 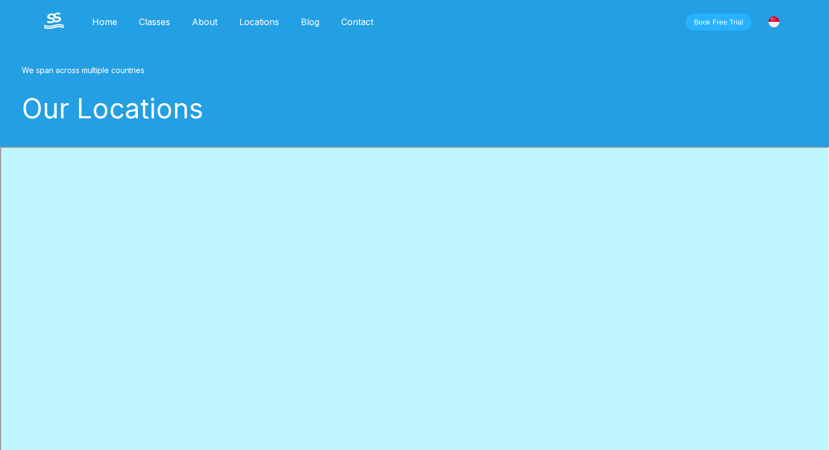 What do you see at coordinates (154, 22) in the screenshot?
I see `a: Classes` at bounding box center [154, 22].